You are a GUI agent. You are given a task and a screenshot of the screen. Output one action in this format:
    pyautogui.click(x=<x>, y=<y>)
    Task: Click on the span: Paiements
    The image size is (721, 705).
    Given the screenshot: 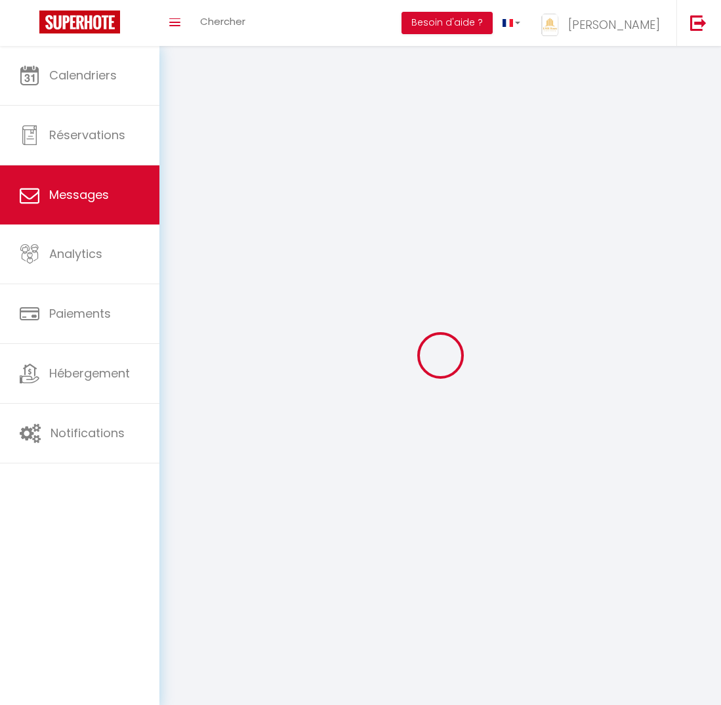 What is the action you would take?
    pyautogui.click(x=80, y=313)
    